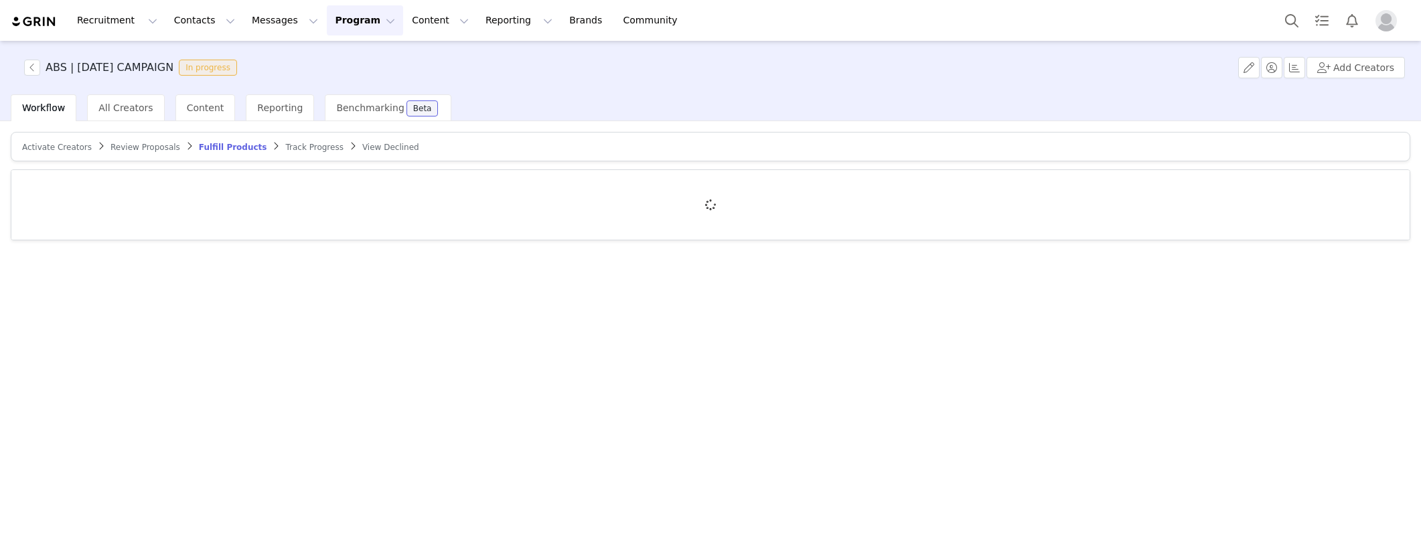 The height and width of the screenshot is (555, 1421). What do you see at coordinates (145, 147) in the screenshot?
I see `span: Review Proposals` at bounding box center [145, 147].